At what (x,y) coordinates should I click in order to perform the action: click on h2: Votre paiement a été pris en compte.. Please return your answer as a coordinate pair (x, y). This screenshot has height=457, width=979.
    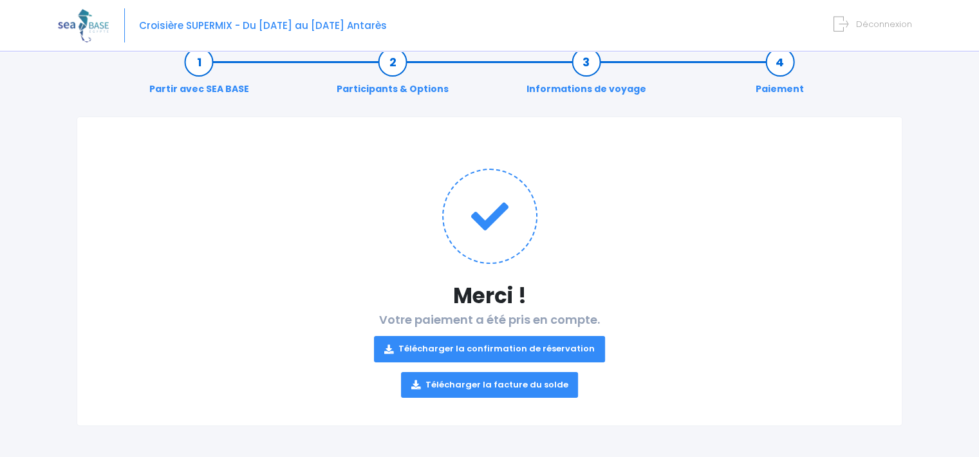
    Looking at the image, I should click on (489, 355).